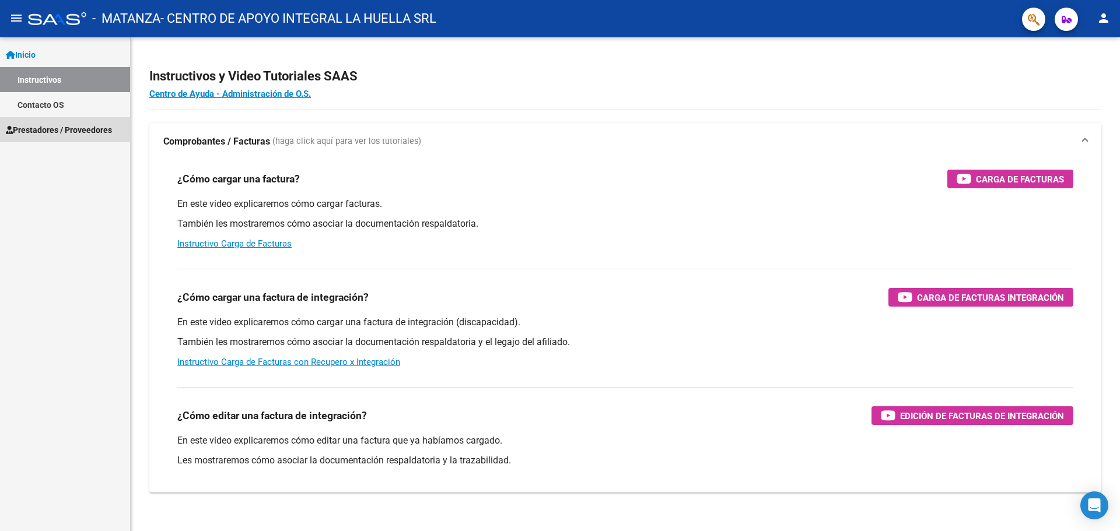  What do you see at coordinates (625, 441) in the screenshot?
I see `p: En este video explicaremos cómo editar una factura que ya habíamos cargado.` at bounding box center [625, 441].